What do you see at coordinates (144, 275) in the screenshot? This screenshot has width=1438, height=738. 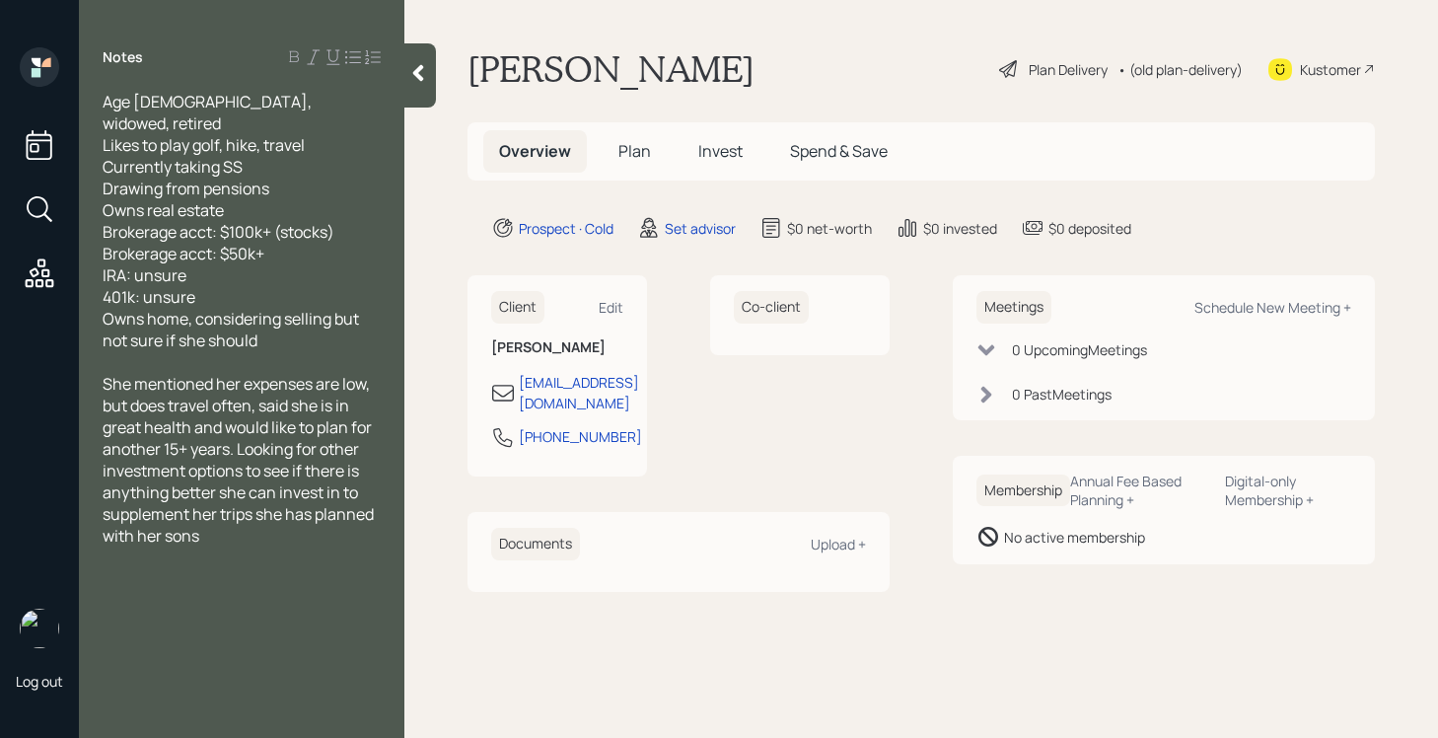 I see `span: IRA: unsure` at bounding box center [144, 275].